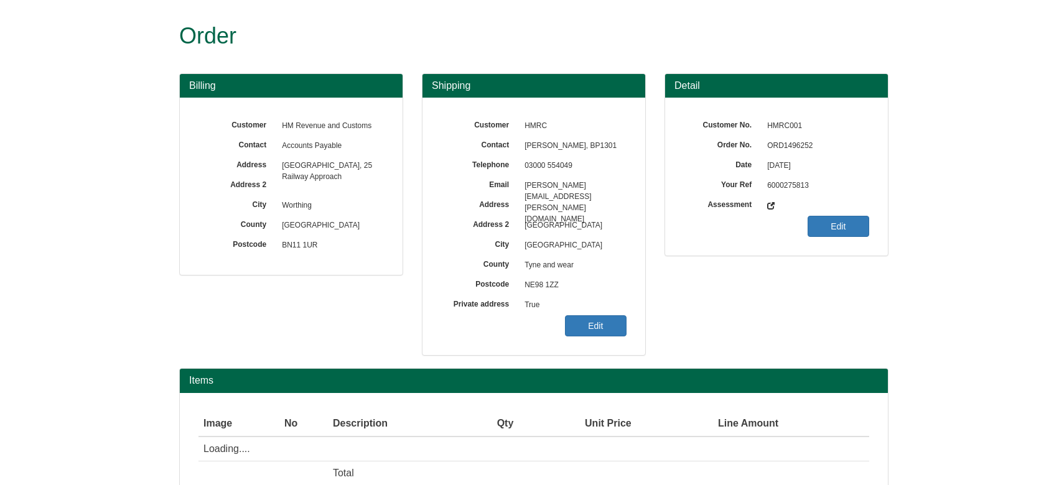  Describe the element at coordinates (480, 183) in the screenshot. I see `label: Email` at that location.